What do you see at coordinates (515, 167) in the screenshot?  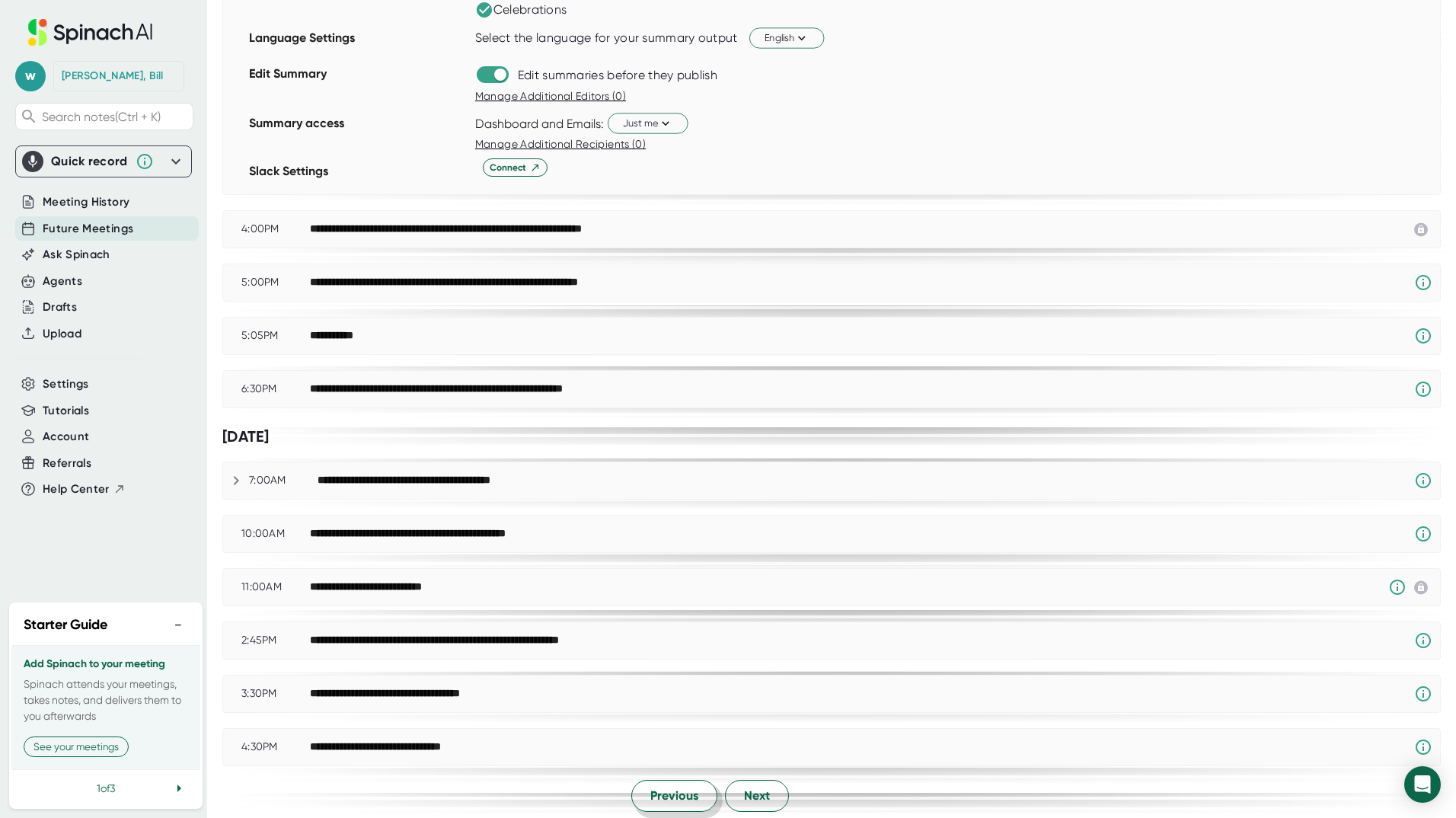 I see `button: Connect` at bounding box center [515, 167].